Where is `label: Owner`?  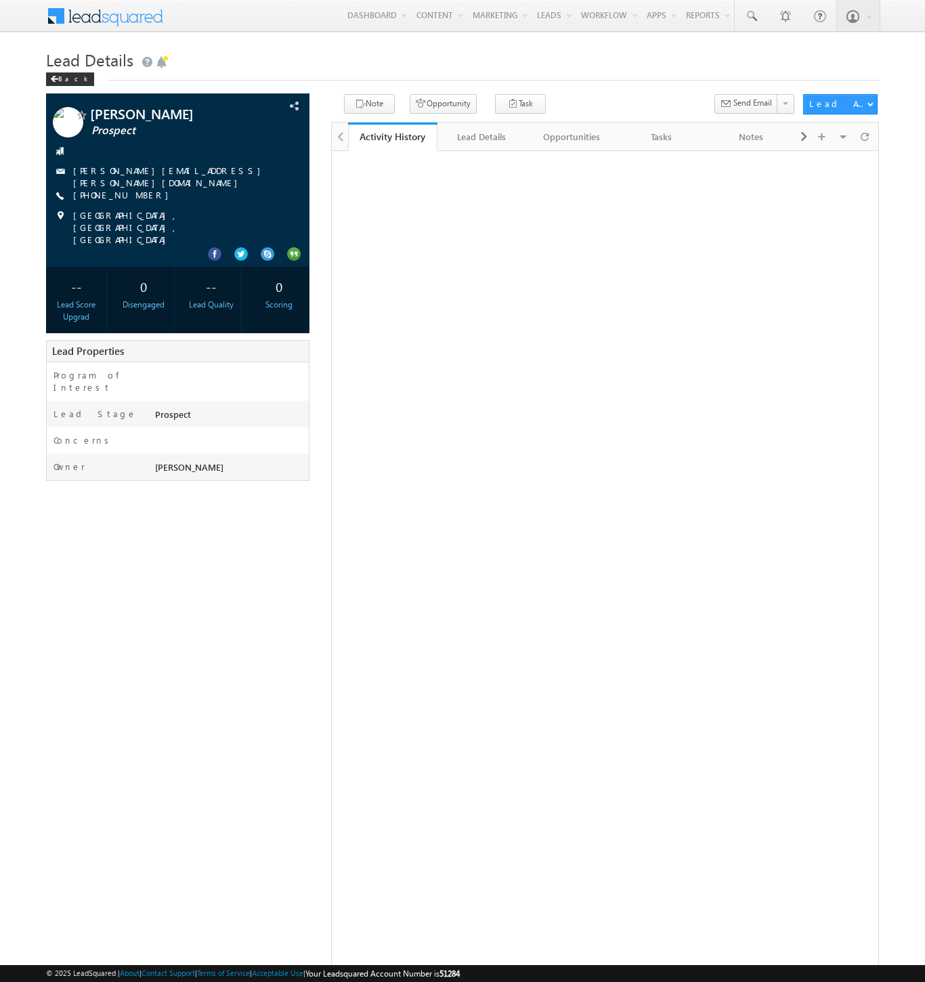
label: Owner is located at coordinates (69, 467).